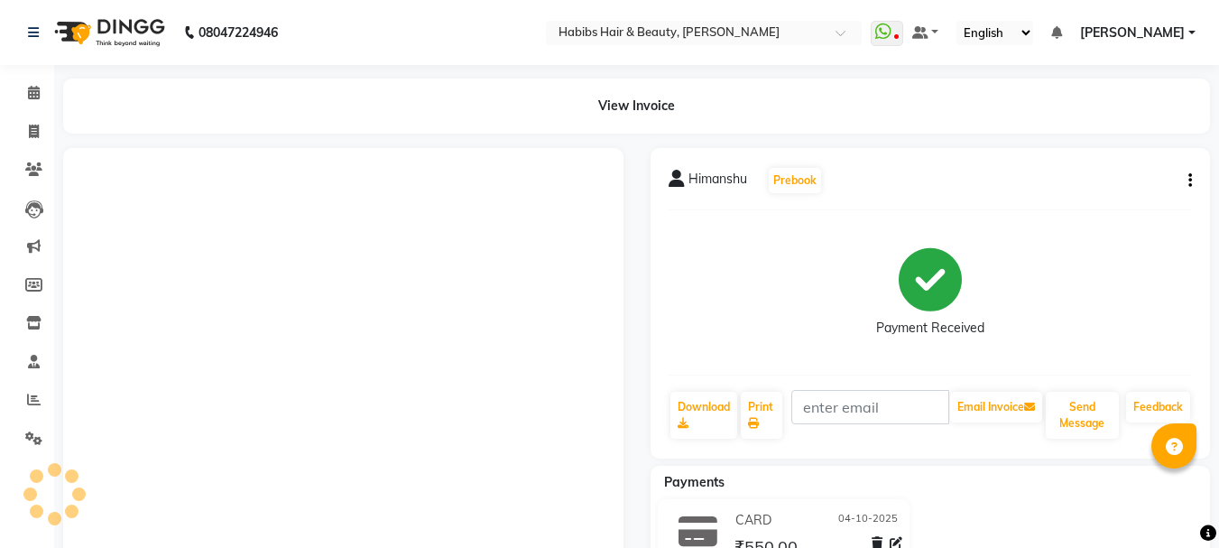  I want to click on button: Send Message, so click(1082, 415).